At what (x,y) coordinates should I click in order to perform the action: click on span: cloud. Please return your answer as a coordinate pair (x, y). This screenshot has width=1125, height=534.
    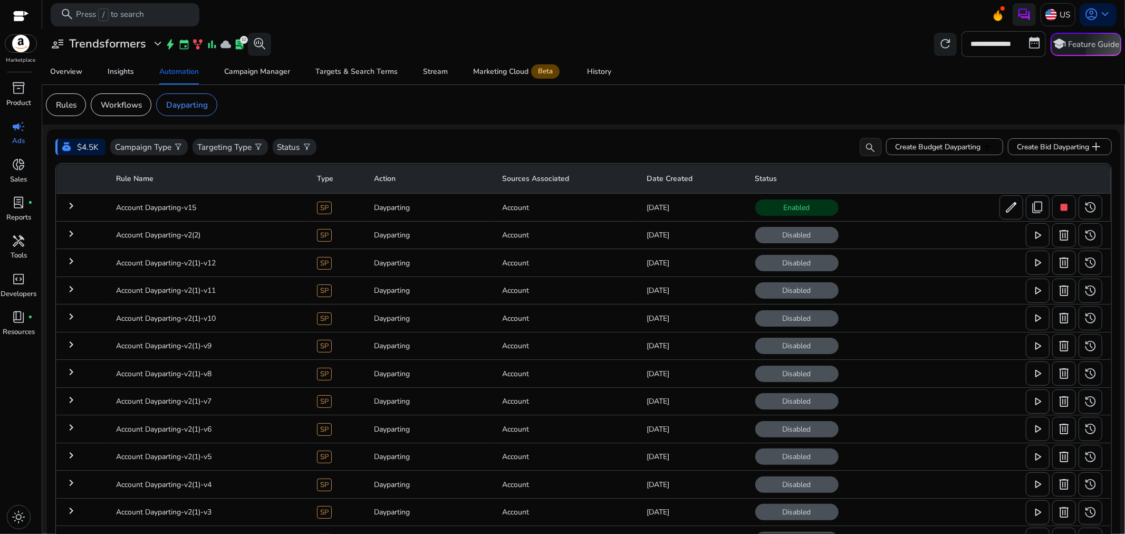
    Looking at the image, I should click on (226, 44).